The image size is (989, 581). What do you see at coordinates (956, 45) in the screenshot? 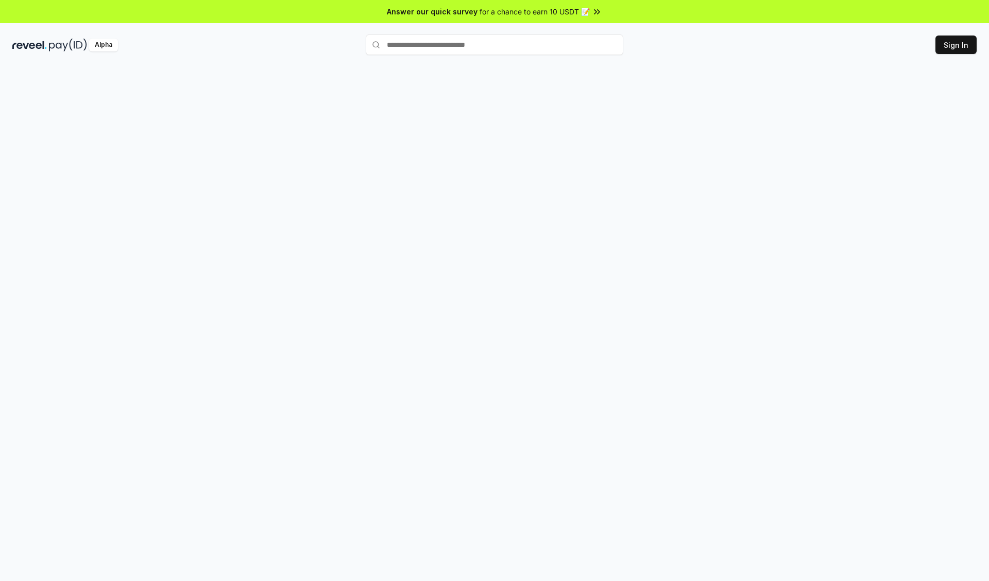
I see `button: Sign In` at bounding box center [956, 45].